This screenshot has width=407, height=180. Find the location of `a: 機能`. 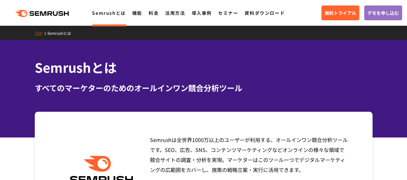

a: 機能 is located at coordinates (137, 13).